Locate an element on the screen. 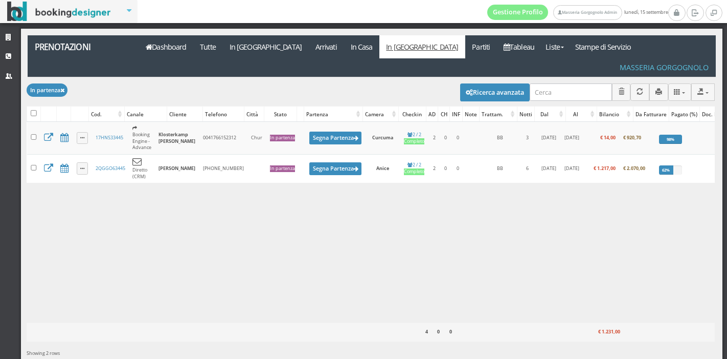  a: Masseria Gorgognolo Admin is located at coordinates (588, 12).